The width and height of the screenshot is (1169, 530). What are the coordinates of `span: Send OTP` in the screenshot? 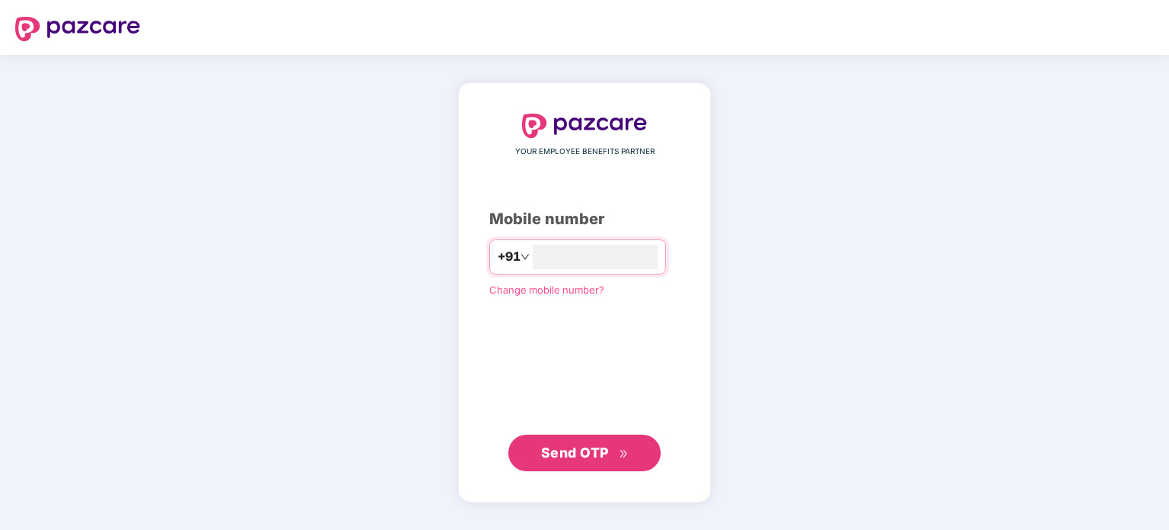 It's located at (575, 452).